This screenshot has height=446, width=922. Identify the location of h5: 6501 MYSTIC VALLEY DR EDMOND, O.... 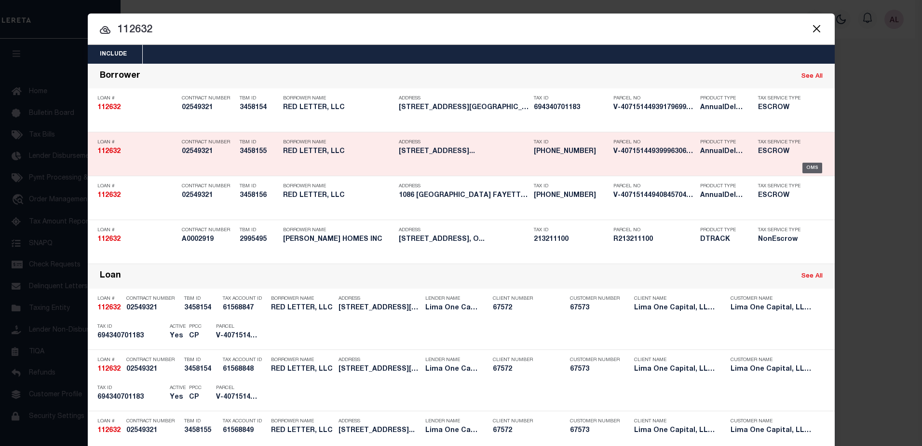
(464, 239).